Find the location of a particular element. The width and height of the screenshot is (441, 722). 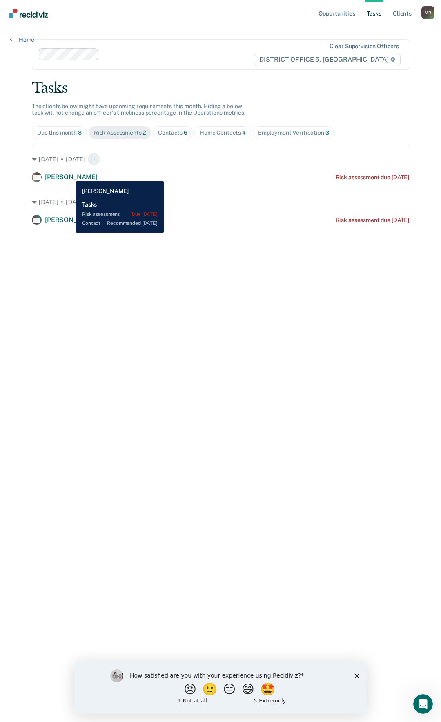

div: How satisfied are you with your experience using Recidiviz? is located at coordinates (150, 14).